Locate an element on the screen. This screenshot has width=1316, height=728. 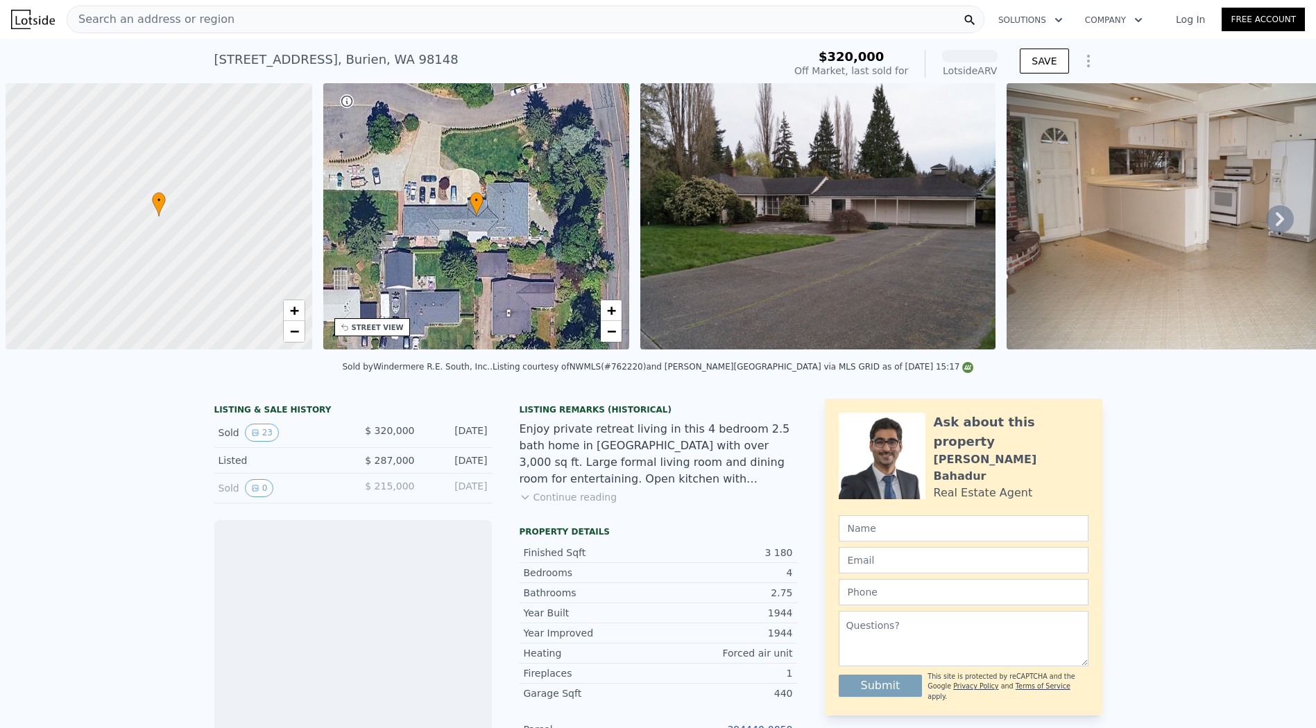
div: LISTING & SALE HISTORY is located at coordinates (353, 411).